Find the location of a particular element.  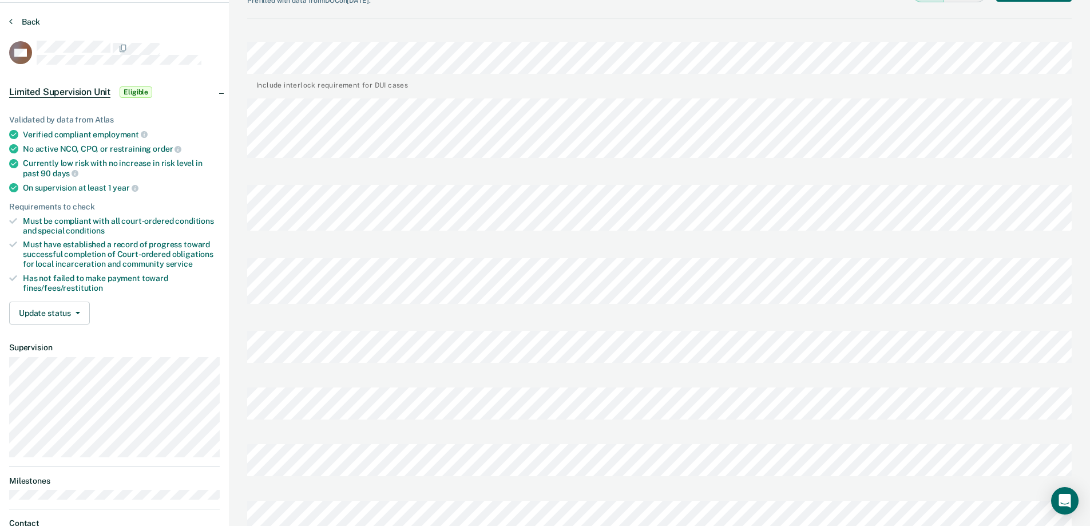

div: Currently low risk with no increase in risk level in past 90 is located at coordinates (121, 168).